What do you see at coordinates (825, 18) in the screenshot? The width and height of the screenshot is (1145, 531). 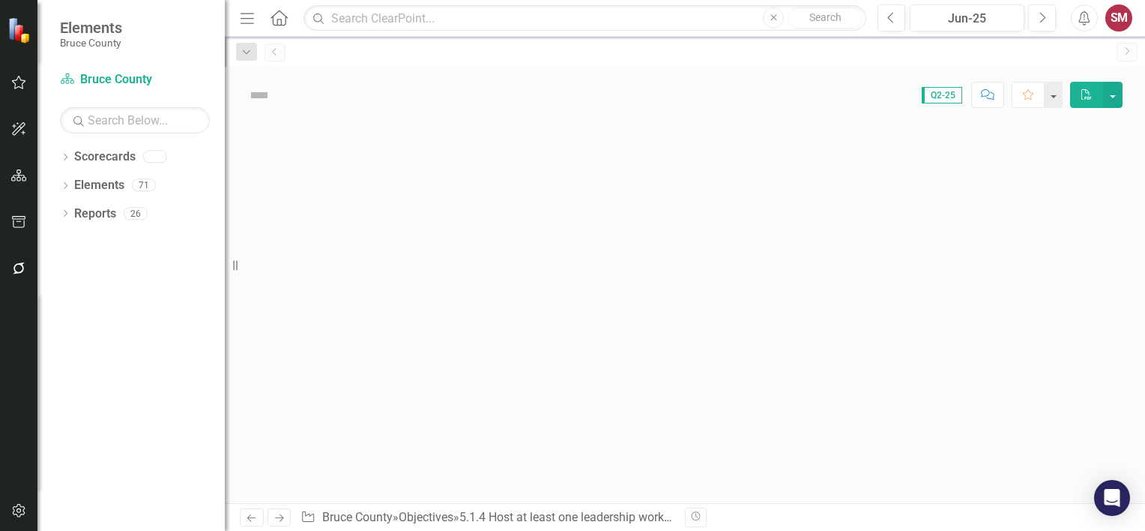 I see `button: Search` at bounding box center [825, 18].